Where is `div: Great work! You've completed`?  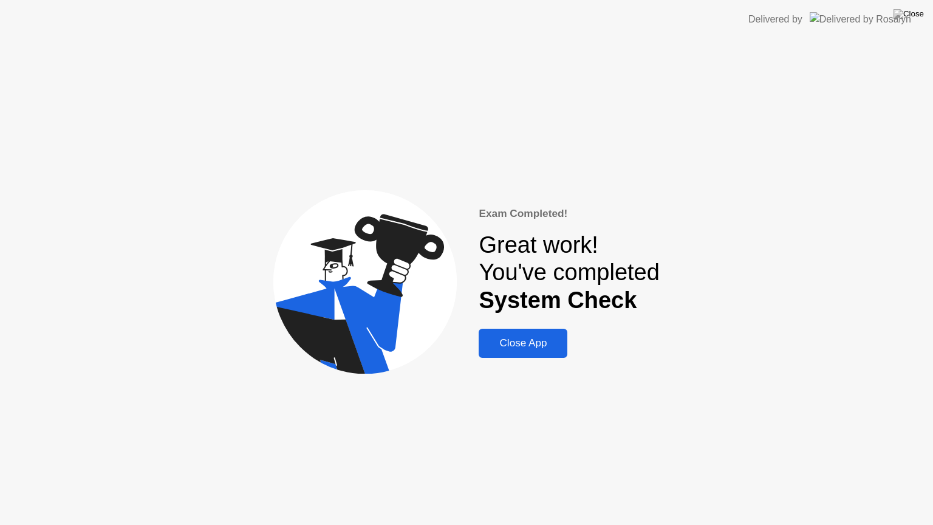 div: Great work! You've completed is located at coordinates (568, 273).